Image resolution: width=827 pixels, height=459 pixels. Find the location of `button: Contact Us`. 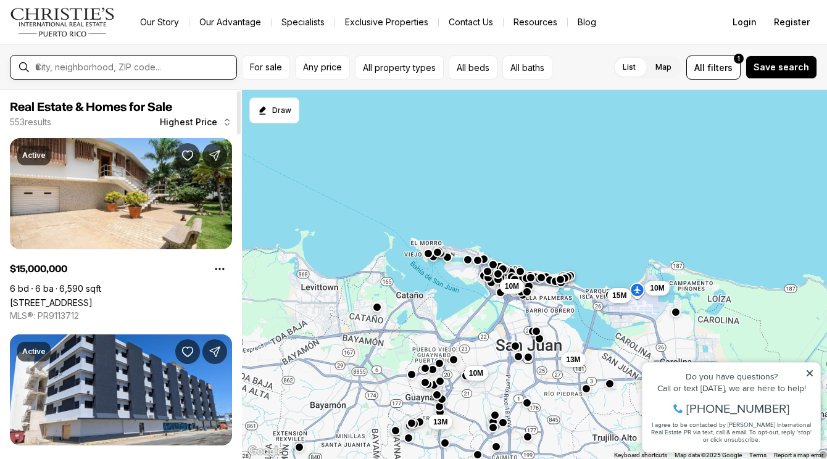

button: Contact Us is located at coordinates (471, 22).